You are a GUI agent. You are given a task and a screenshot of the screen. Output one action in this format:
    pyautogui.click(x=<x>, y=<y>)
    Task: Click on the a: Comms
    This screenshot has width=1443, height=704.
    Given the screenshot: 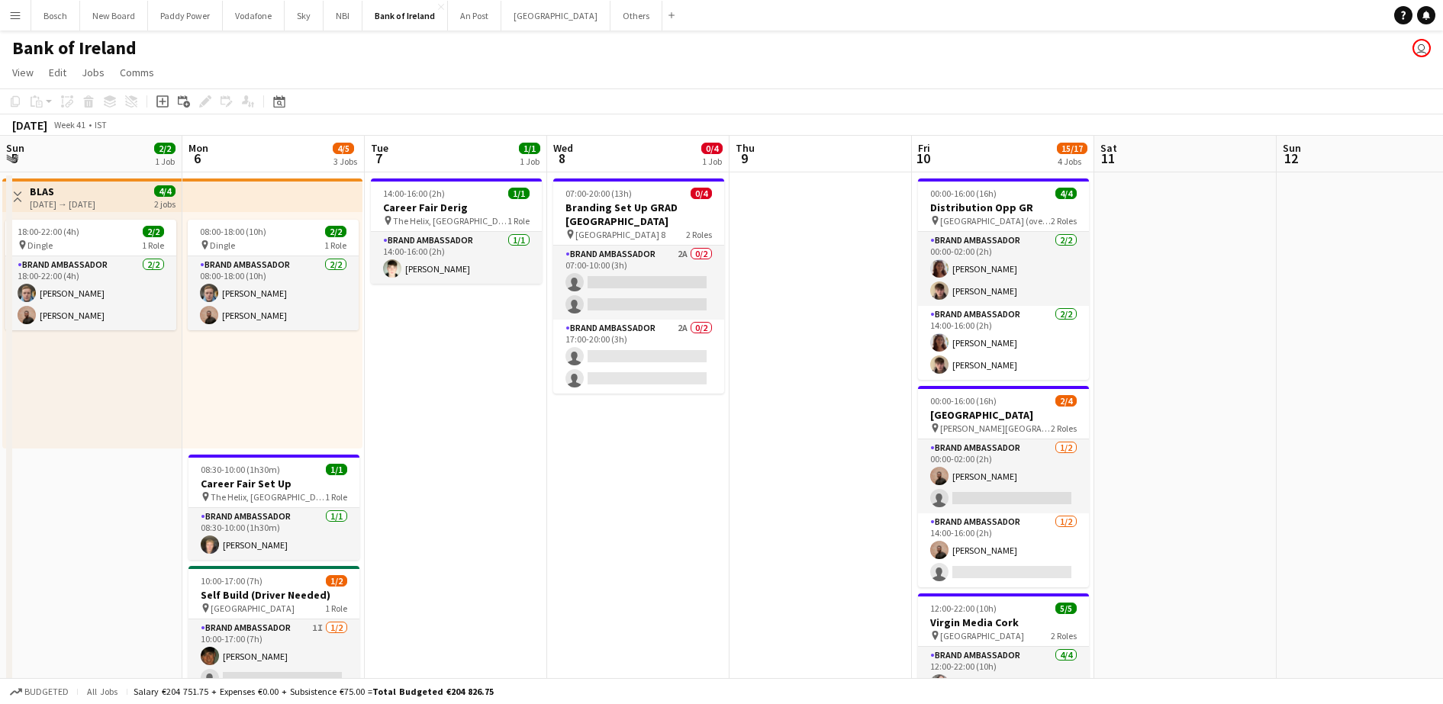 What is the action you would take?
    pyautogui.click(x=137, y=72)
    